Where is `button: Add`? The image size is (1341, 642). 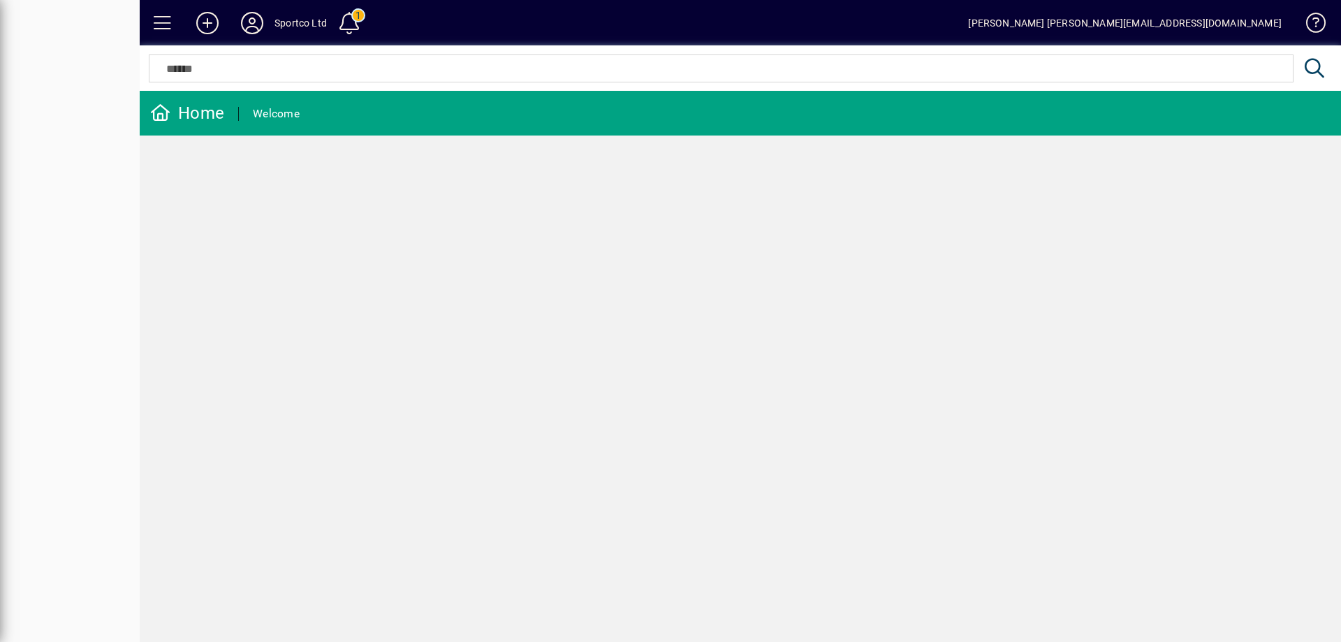
button: Add is located at coordinates (207, 23).